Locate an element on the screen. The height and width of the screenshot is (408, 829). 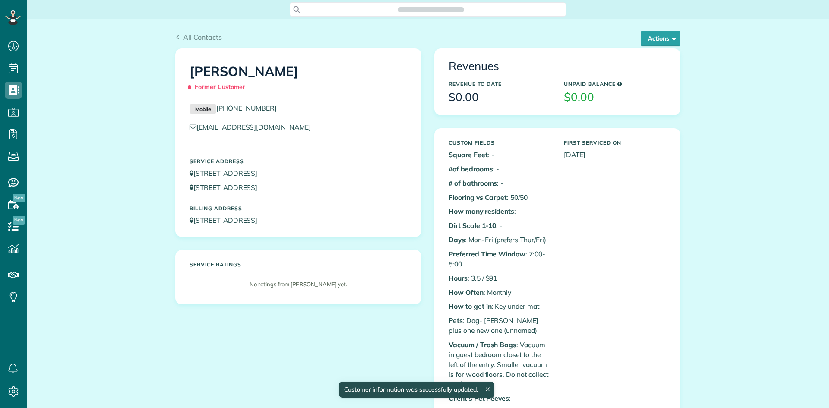
p: : 50/50 is located at coordinates (499, 197).